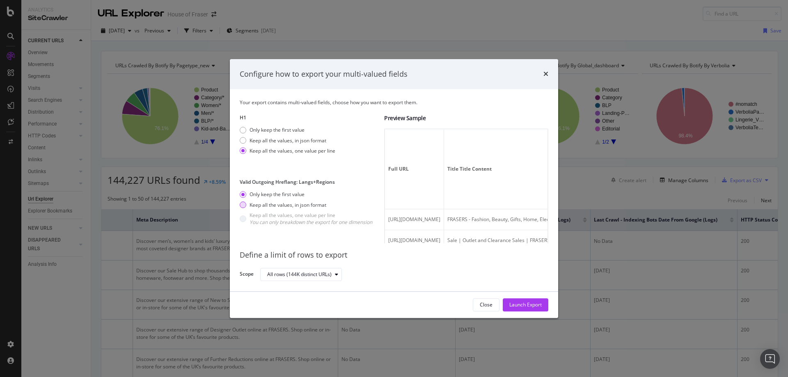 This screenshot has width=788, height=377. What do you see at coordinates (309, 182) in the screenshot?
I see `label: Valid Outgoing Hreflang: Langs+Regions` at bounding box center [309, 182].